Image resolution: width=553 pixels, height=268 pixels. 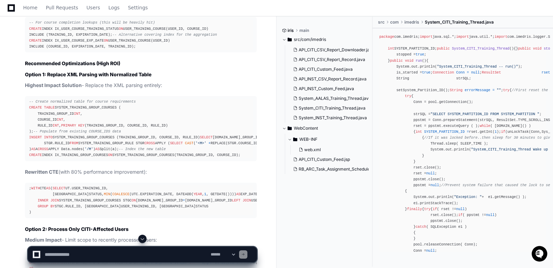 What do you see at coordinates (391, 49) in the screenshot?
I see `span: int` at bounding box center [391, 49].